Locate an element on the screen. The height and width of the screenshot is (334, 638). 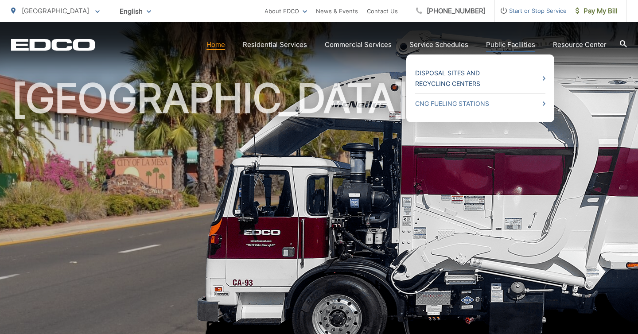
span: English is located at coordinates (135, 11).